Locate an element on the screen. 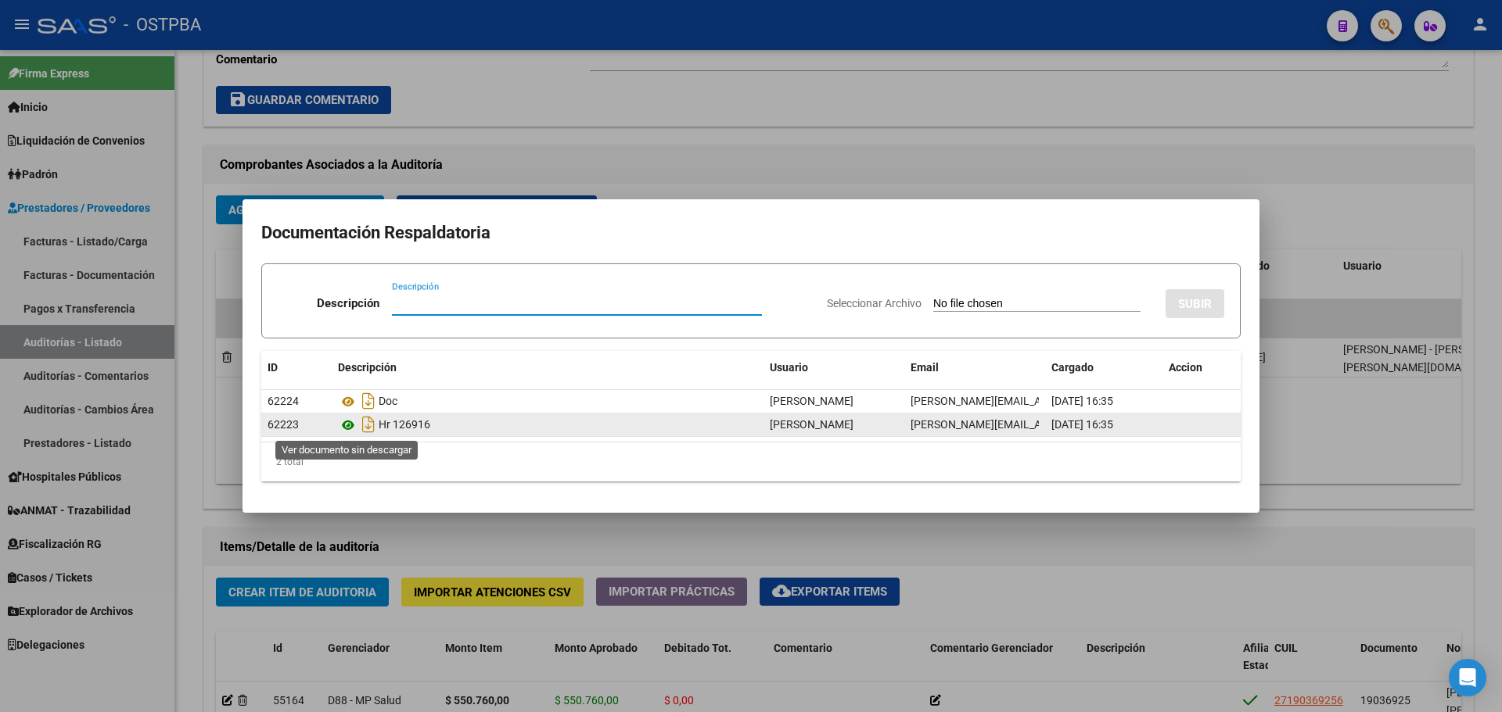 The height and width of the screenshot is (712, 1502). span: ID is located at coordinates (272, 368).